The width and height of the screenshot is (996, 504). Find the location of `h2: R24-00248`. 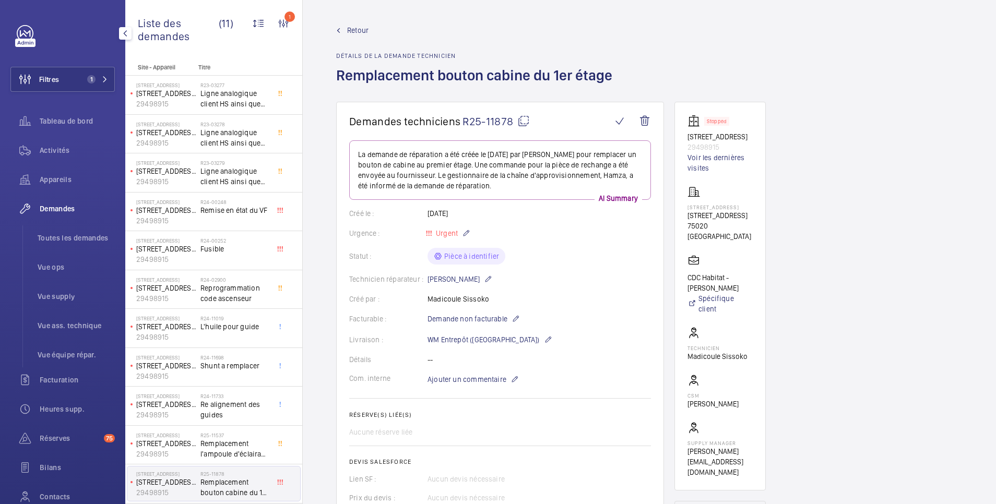

h2: R24-00248 is located at coordinates (235, 202).